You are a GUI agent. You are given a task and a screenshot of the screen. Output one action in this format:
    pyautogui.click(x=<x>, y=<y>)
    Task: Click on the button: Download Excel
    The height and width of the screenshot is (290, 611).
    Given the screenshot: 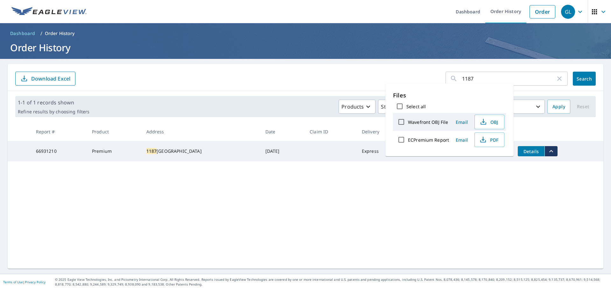 What is the action you would take?
    pyautogui.click(x=45, y=79)
    